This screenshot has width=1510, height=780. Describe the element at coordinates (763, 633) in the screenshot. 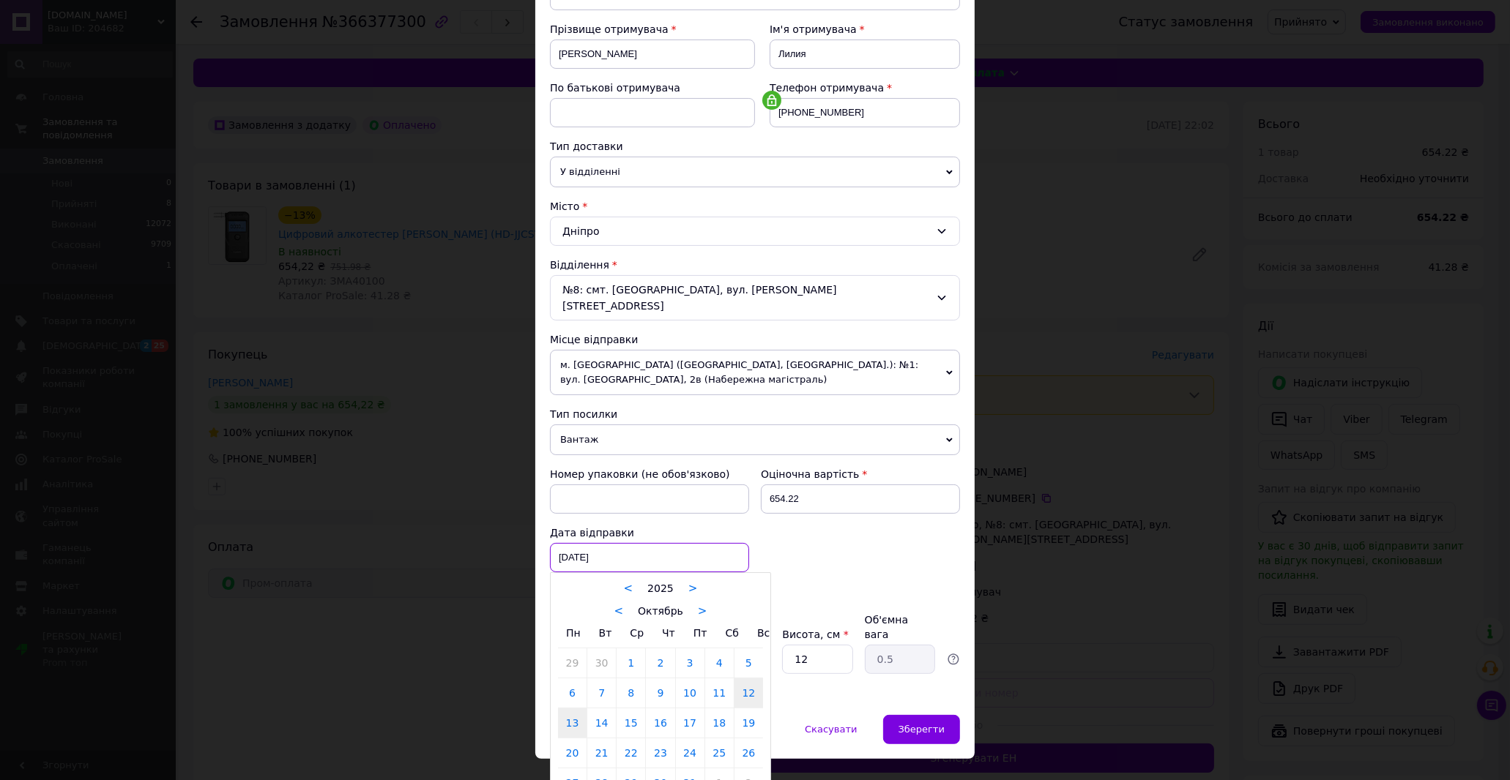

I see `span: Вс` at that location.